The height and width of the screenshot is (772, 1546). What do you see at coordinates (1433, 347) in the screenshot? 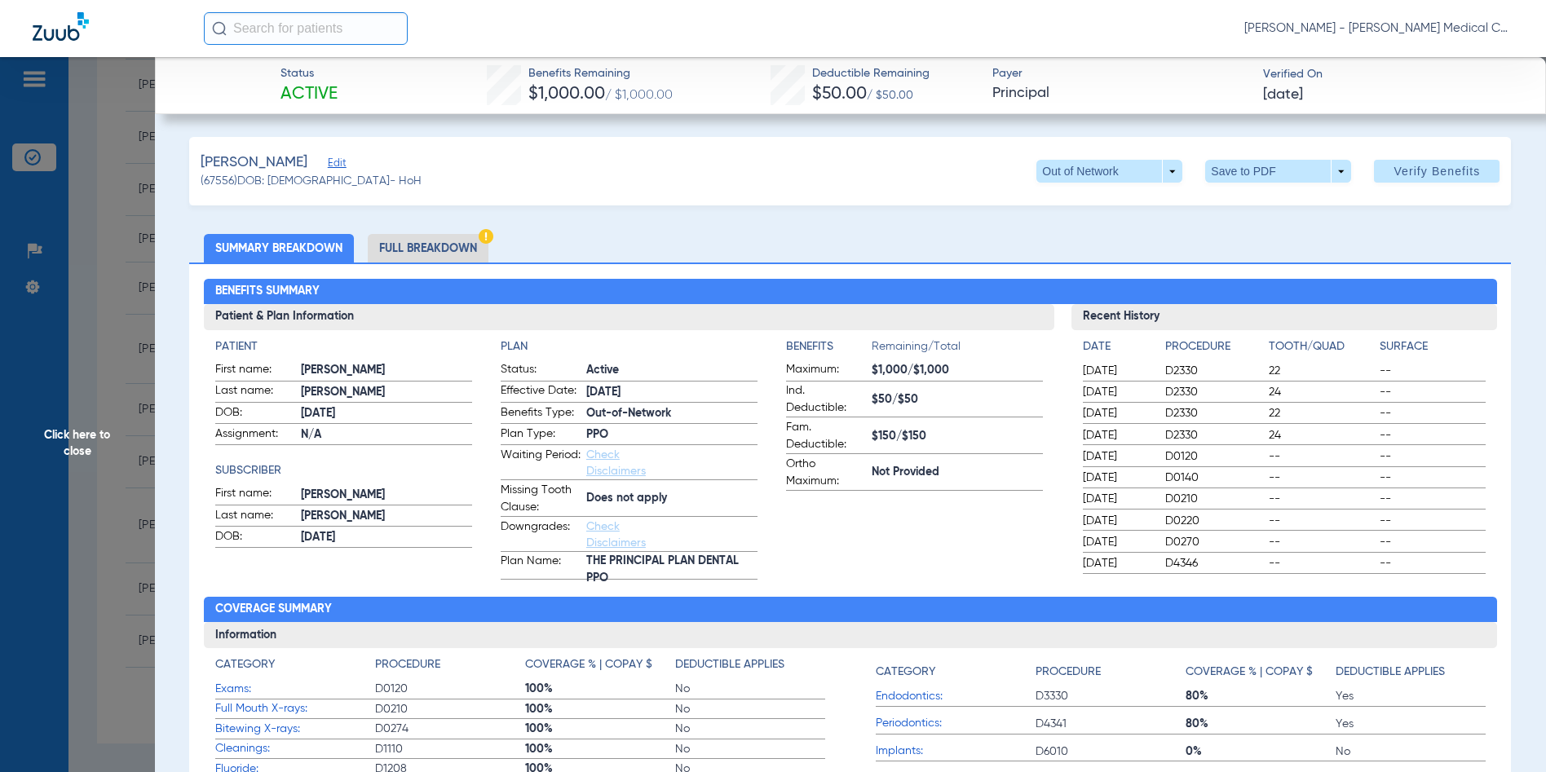
I see `h4: Surface` at bounding box center [1433, 347].